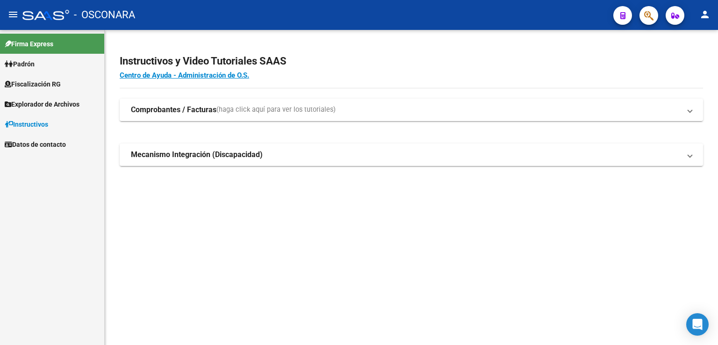 The height and width of the screenshot is (345, 718). What do you see at coordinates (13, 14) in the screenshot?
I see `mat-icon: menu` at bounding box center [13, 14].